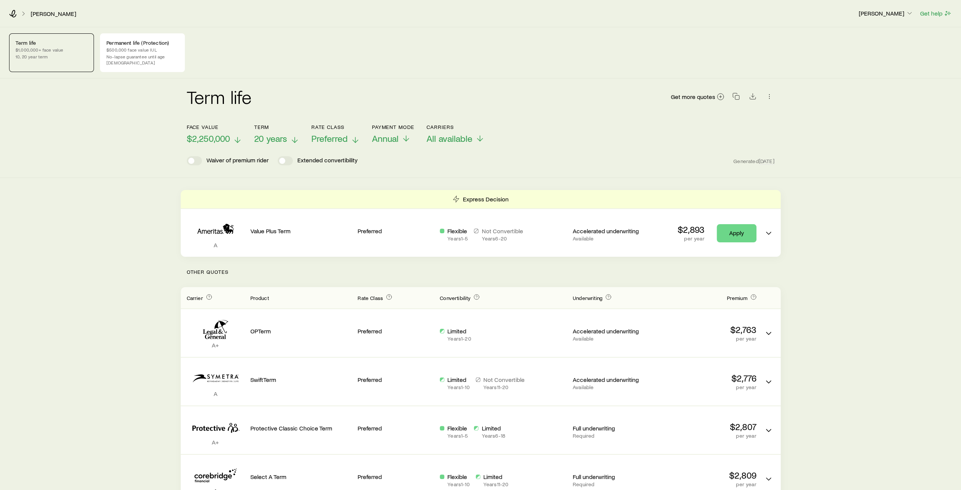 The width and height of the screenshot is (961, 490). I want to click on p: $500,000 face value IUL, so click(142, 50).